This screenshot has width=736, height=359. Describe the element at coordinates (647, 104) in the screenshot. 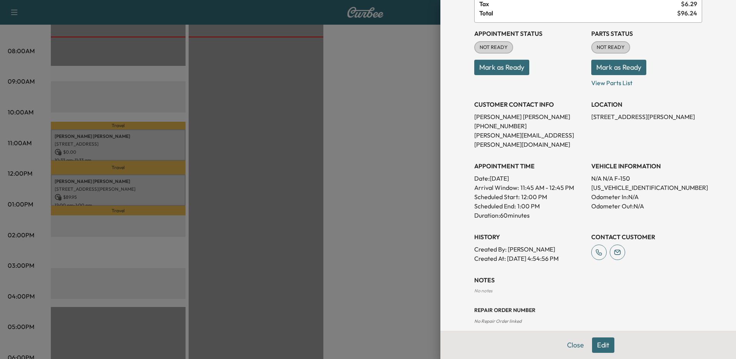

I see `h3: LOCATION` at that location.